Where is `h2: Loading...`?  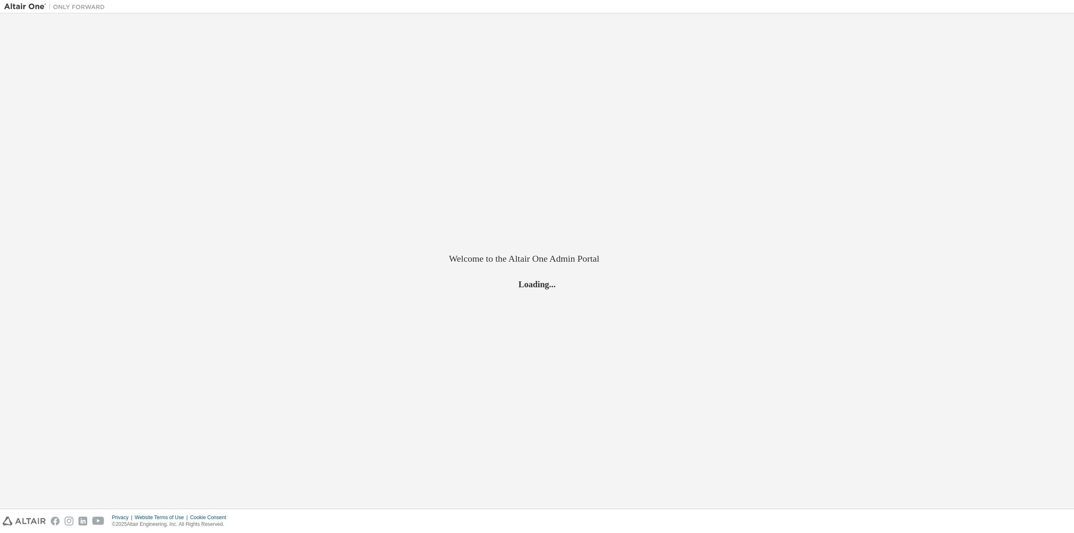 h2: Loading... is located at coordinates (537, 284).